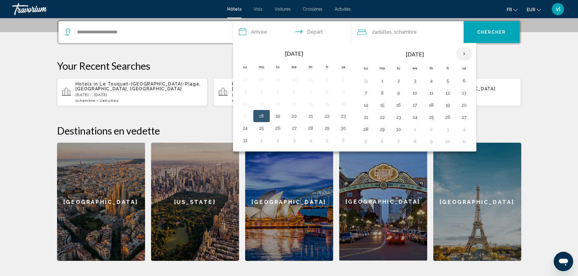 This screenshot has width=578, height=276. What do you see at coordinates (406, 32) in the screenshot?
I see `span: Chambre` at bounding box center [406, 32].